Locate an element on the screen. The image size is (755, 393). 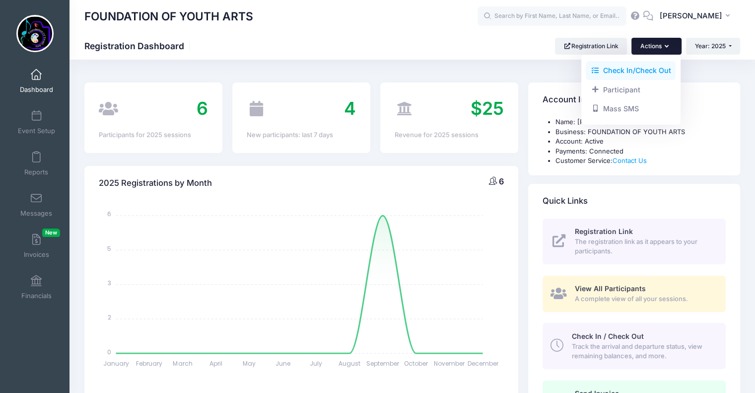
tspan: September is located at coordinates (383, 363).